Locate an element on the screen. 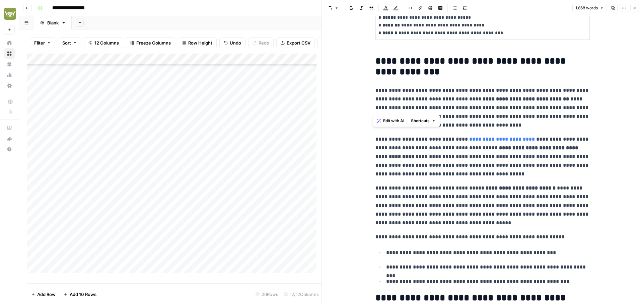 The width and height of the screenshot is (643, 305). button: Redo is located at coordinates (261, 43).